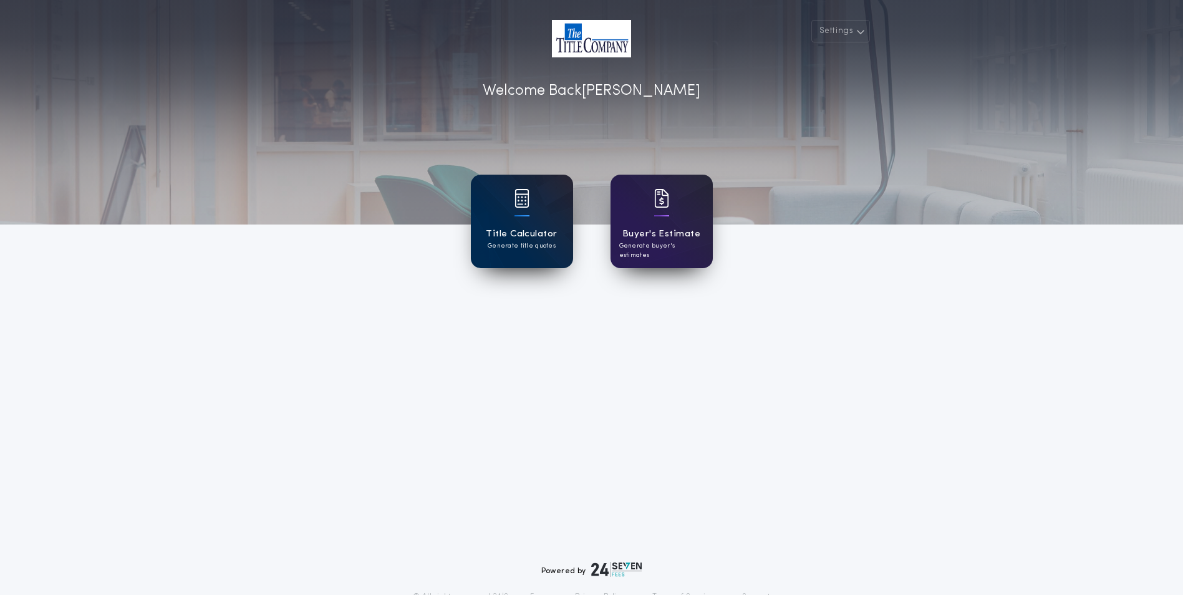 The image size is (1183, 595). Describe the element at coordinates (521, 246) in the screenshot. I see `p: Generate title quotes` at that location.